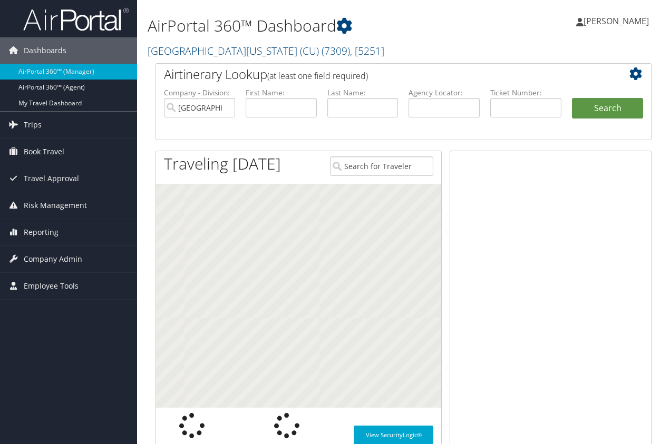 This screenshot has width=670, height=444. I want to click on span: Employee Tools, so click(51, 286).